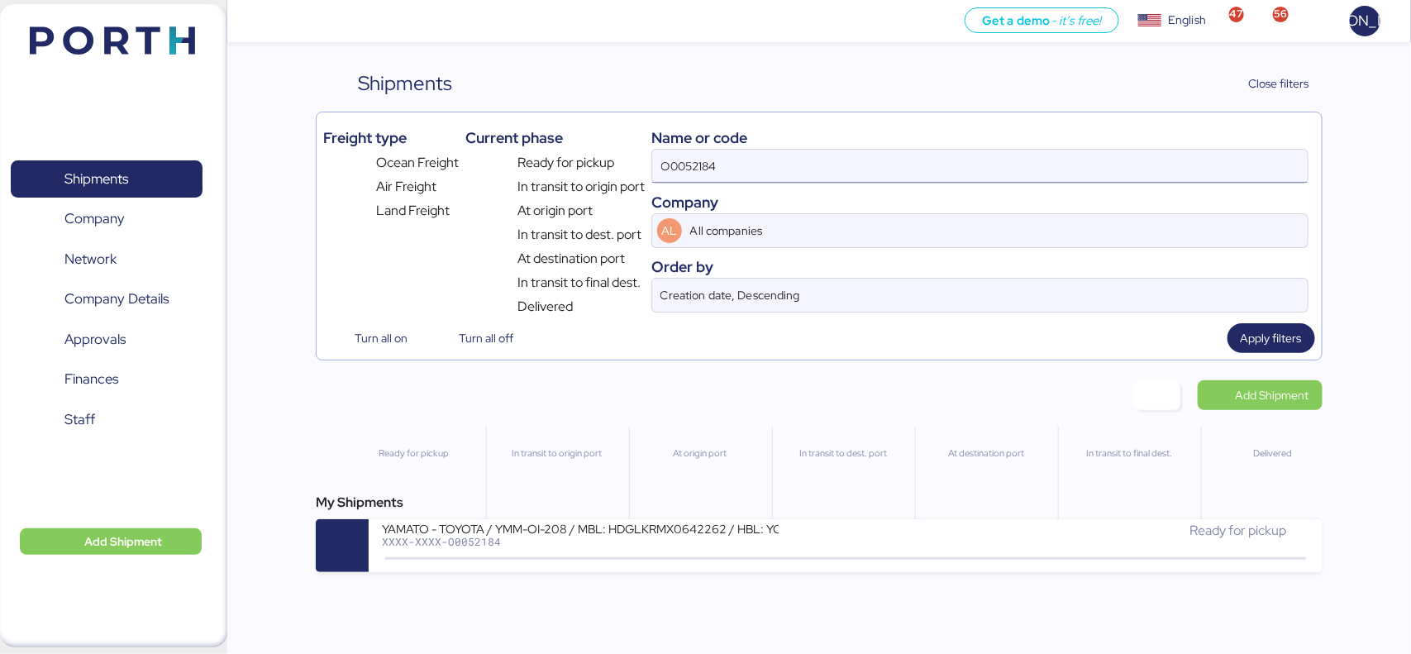 This screenshot has width=1411, height=654. Describe the element at coordinates (580, 235) in the screenshot. I see `span: In transit to dest. port` at that location.